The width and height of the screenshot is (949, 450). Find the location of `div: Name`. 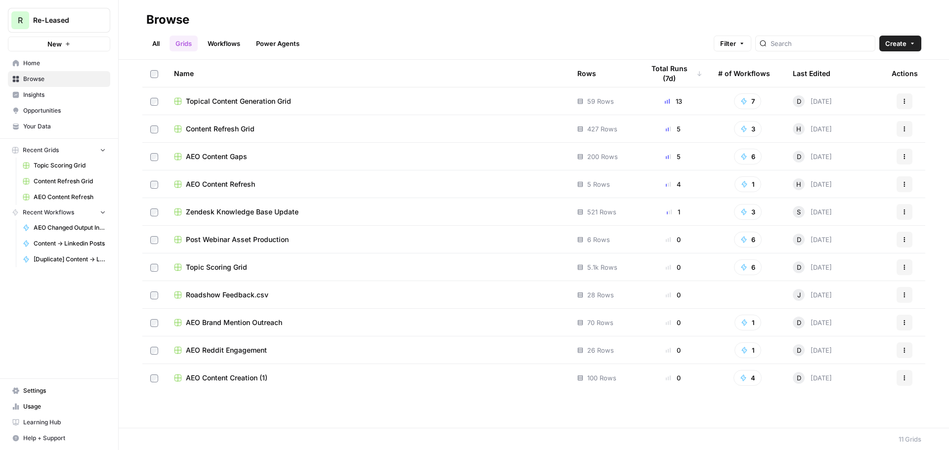

div: Name is located at coordinates (368, 73).